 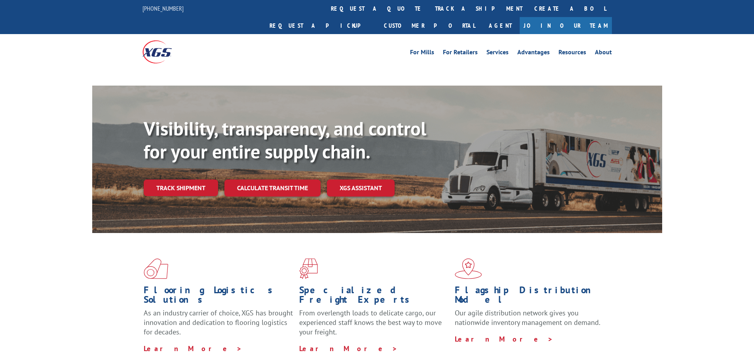 I want to click on a: XGS ASSISTANT, so click(x=361, y=188).